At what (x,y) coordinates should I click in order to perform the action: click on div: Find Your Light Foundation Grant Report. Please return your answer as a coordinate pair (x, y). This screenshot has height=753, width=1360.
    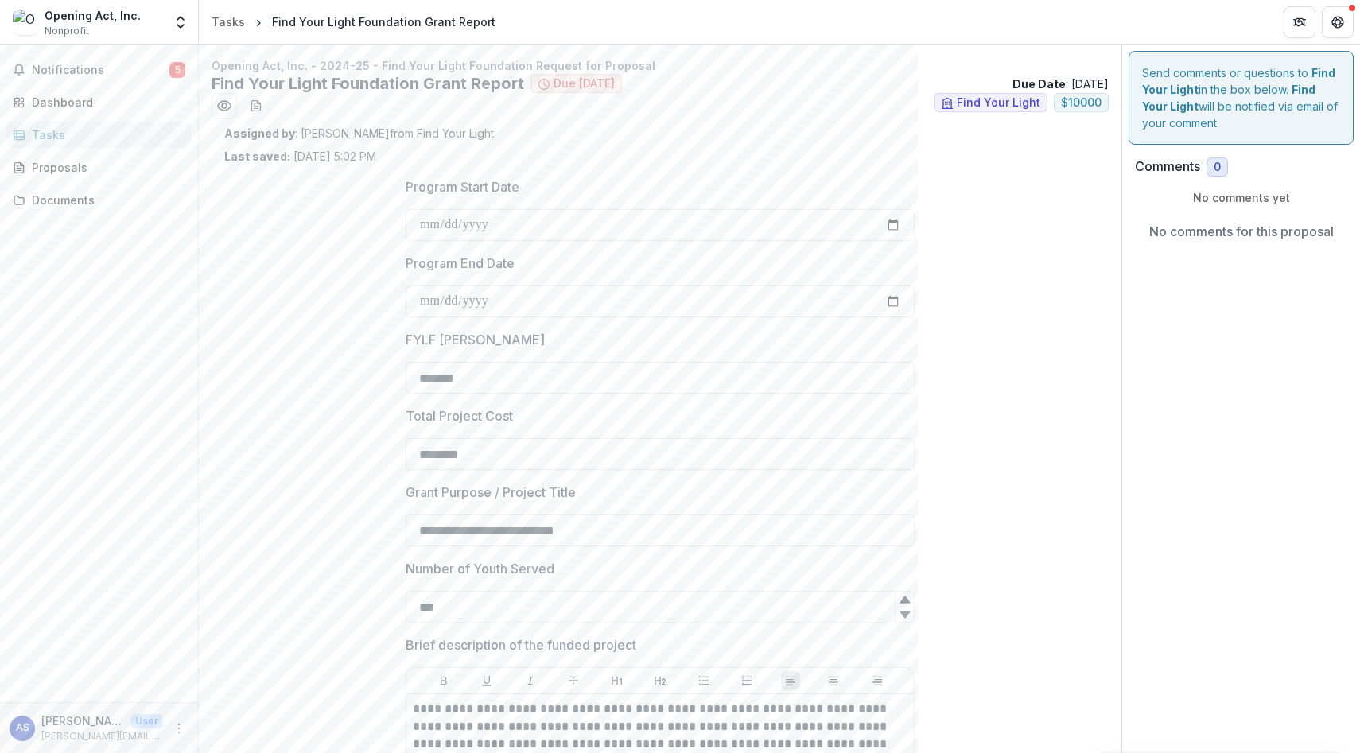
    Looking at the image, I should click on (383, 21).